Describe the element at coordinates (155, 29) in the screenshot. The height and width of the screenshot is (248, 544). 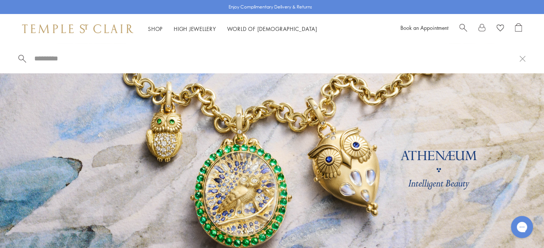
I see `a: ShopShop` at that location.